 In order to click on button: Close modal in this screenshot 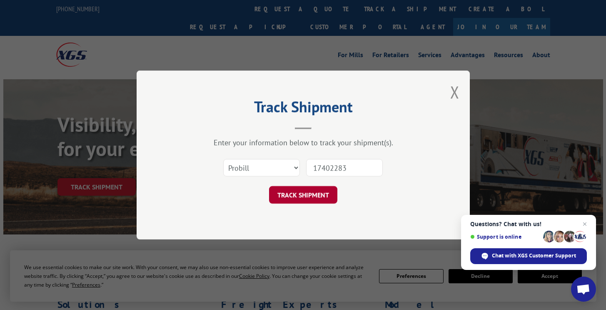, I will do `click(455, 92)`.